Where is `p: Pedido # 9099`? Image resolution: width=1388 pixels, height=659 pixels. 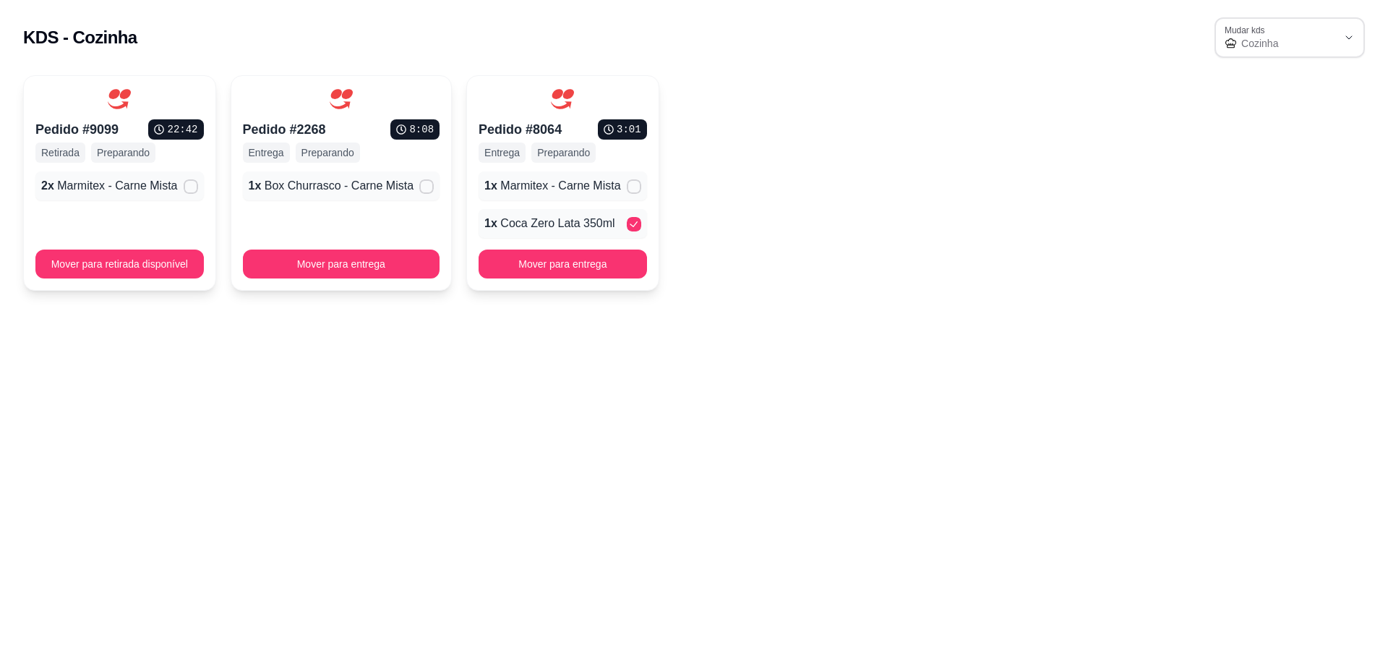
p: Pedido # 9099 is located at coordinates (77, 129).